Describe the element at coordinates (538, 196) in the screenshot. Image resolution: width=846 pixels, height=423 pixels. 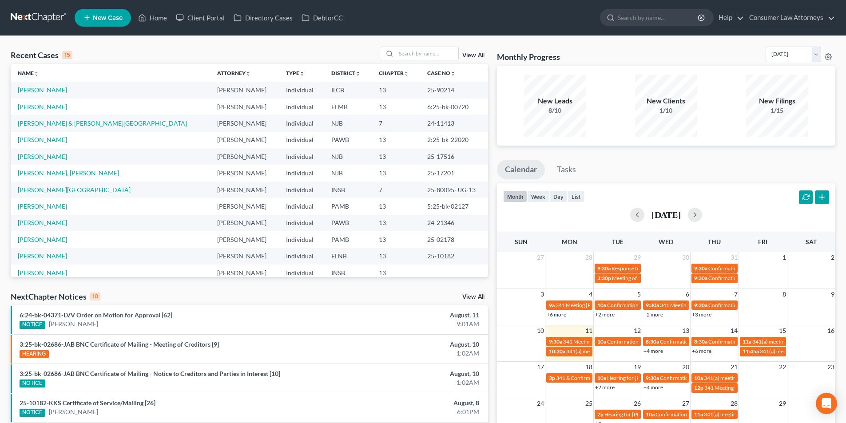
I see `button: week` at that location.